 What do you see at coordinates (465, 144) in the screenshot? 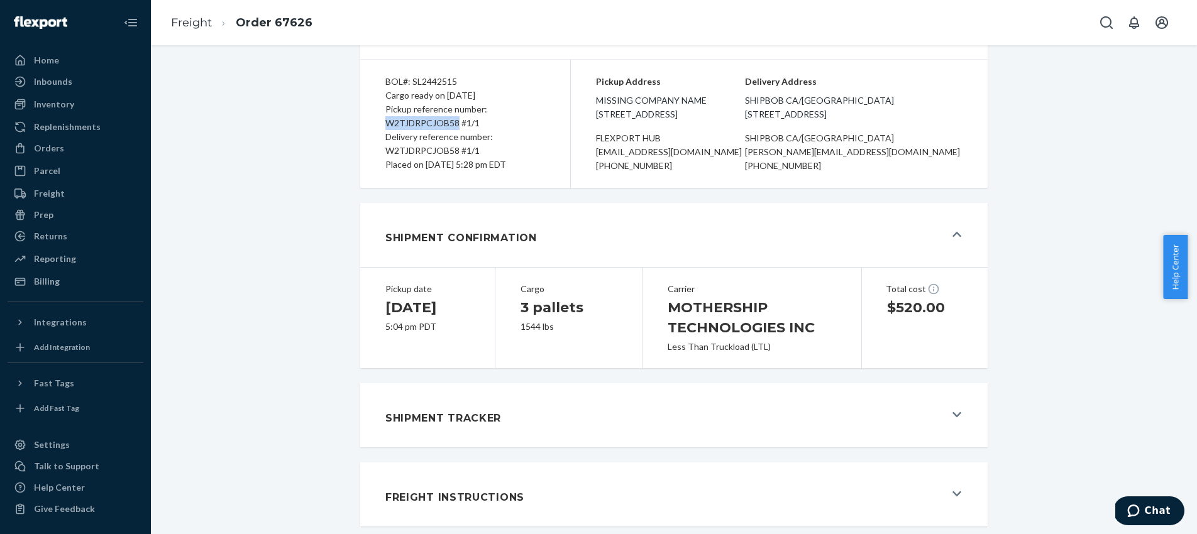
I see `div: Delivery reference number: W2TJDRPCJOB58 #1/1` at bounding box center [465, 144].